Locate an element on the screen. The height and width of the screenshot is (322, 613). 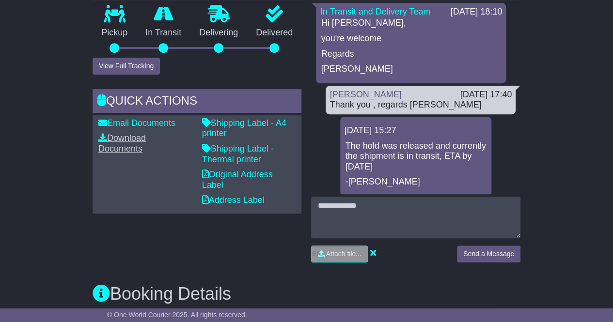
p: Delivering is located at coordinates (218, 33).